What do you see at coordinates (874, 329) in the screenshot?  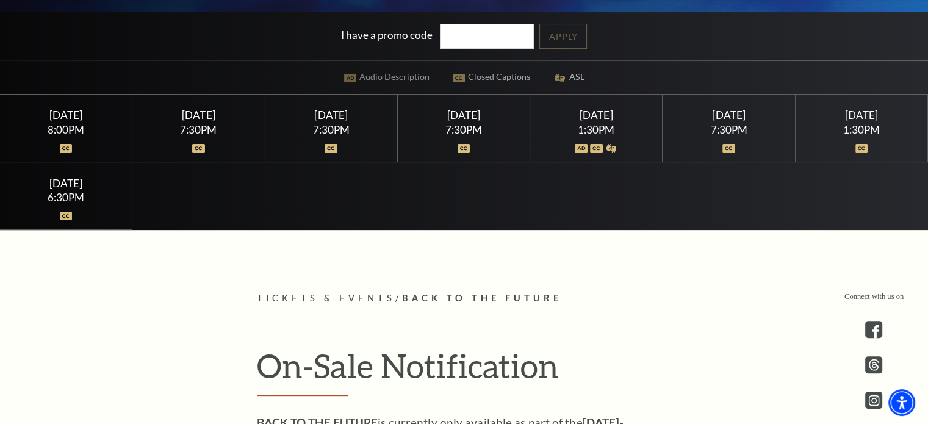 I see `a: facebook - open in a new tab` at bounding box center [874, 329].